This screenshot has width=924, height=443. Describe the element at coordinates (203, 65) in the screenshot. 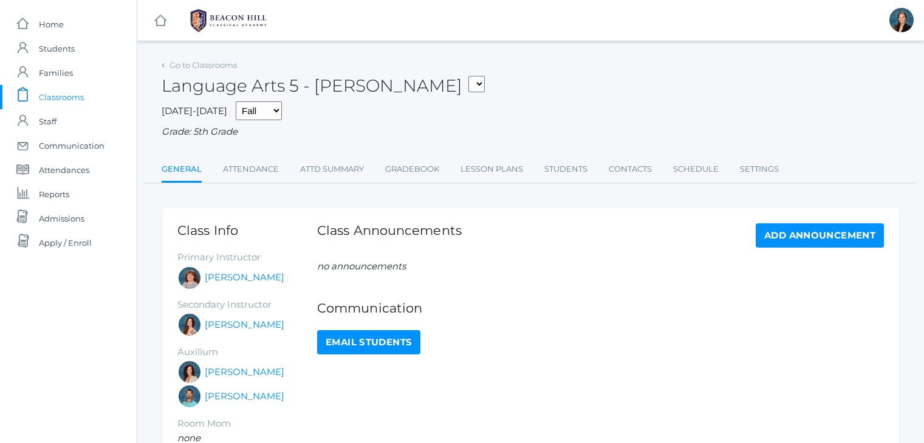

I see `a: Go to Classrooms` at that location.